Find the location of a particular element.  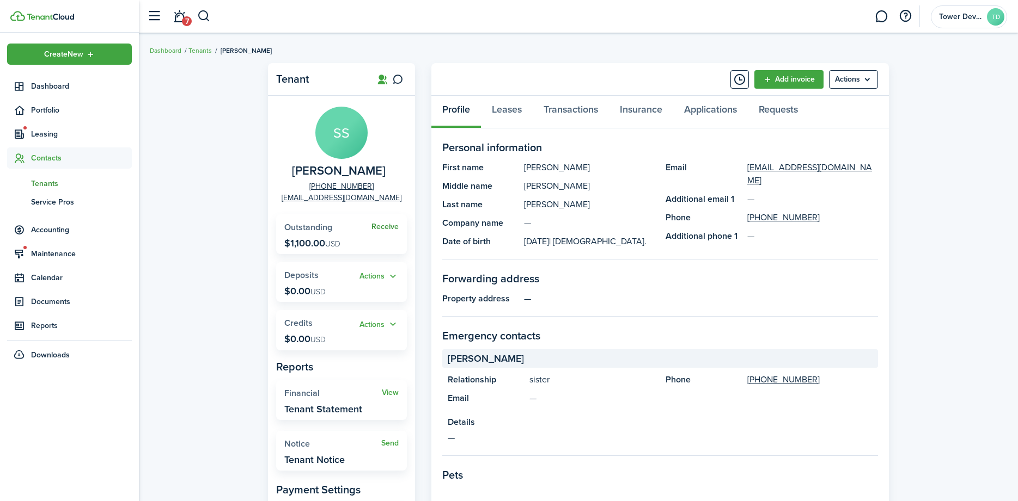

widget-stats-action: Send is located at coordinates (390, 444).